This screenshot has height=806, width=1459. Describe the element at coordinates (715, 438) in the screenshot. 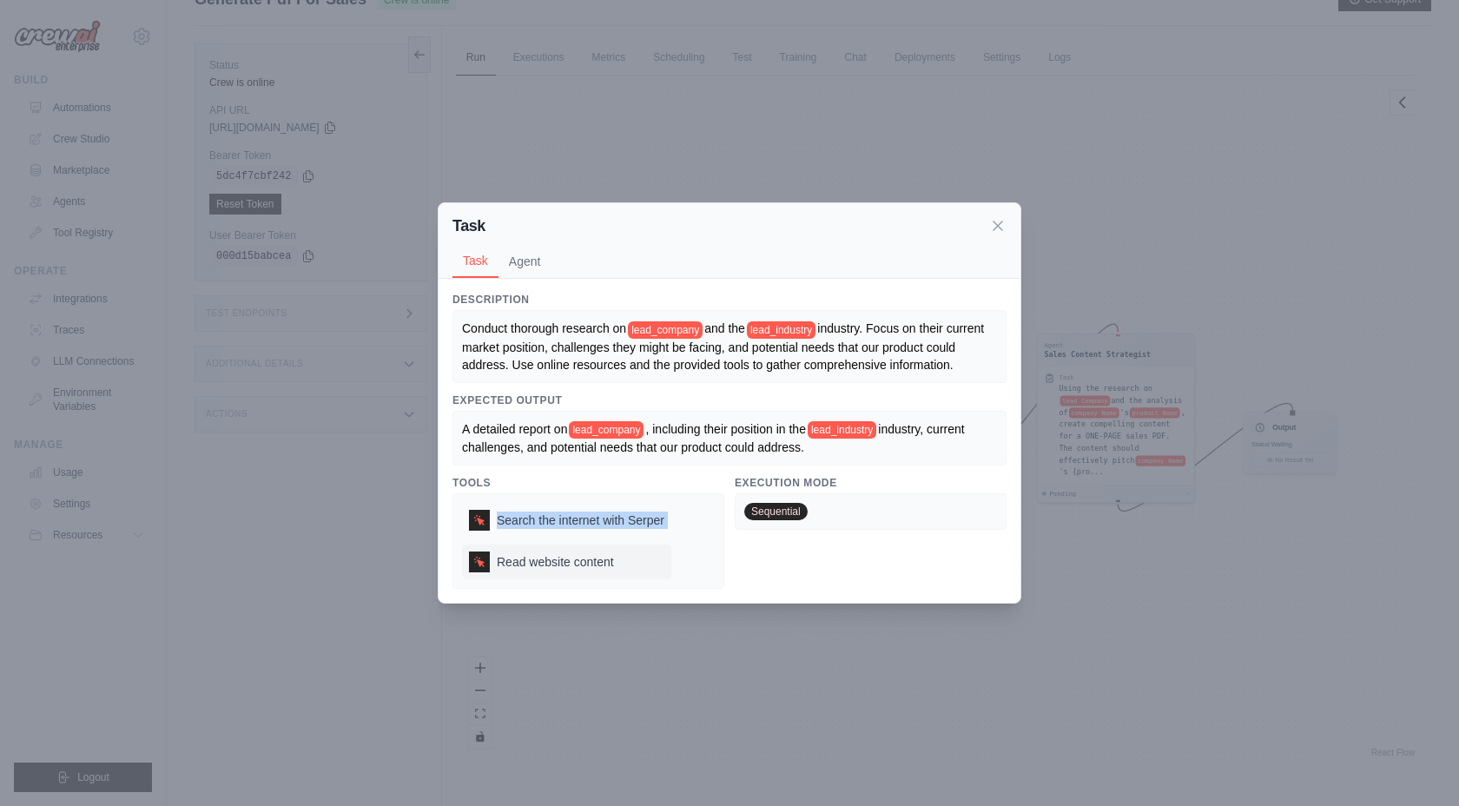

I see `span: industry, current challenges, and potential needs that our product could address.` at that location.